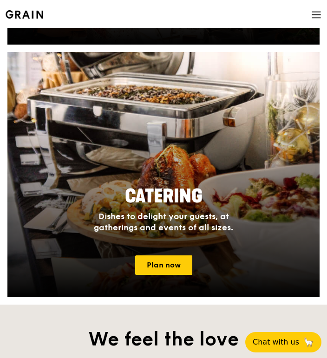  Describe the element at coordinates (164, 197) in the screenshot. I see `span: Catering` at that location.